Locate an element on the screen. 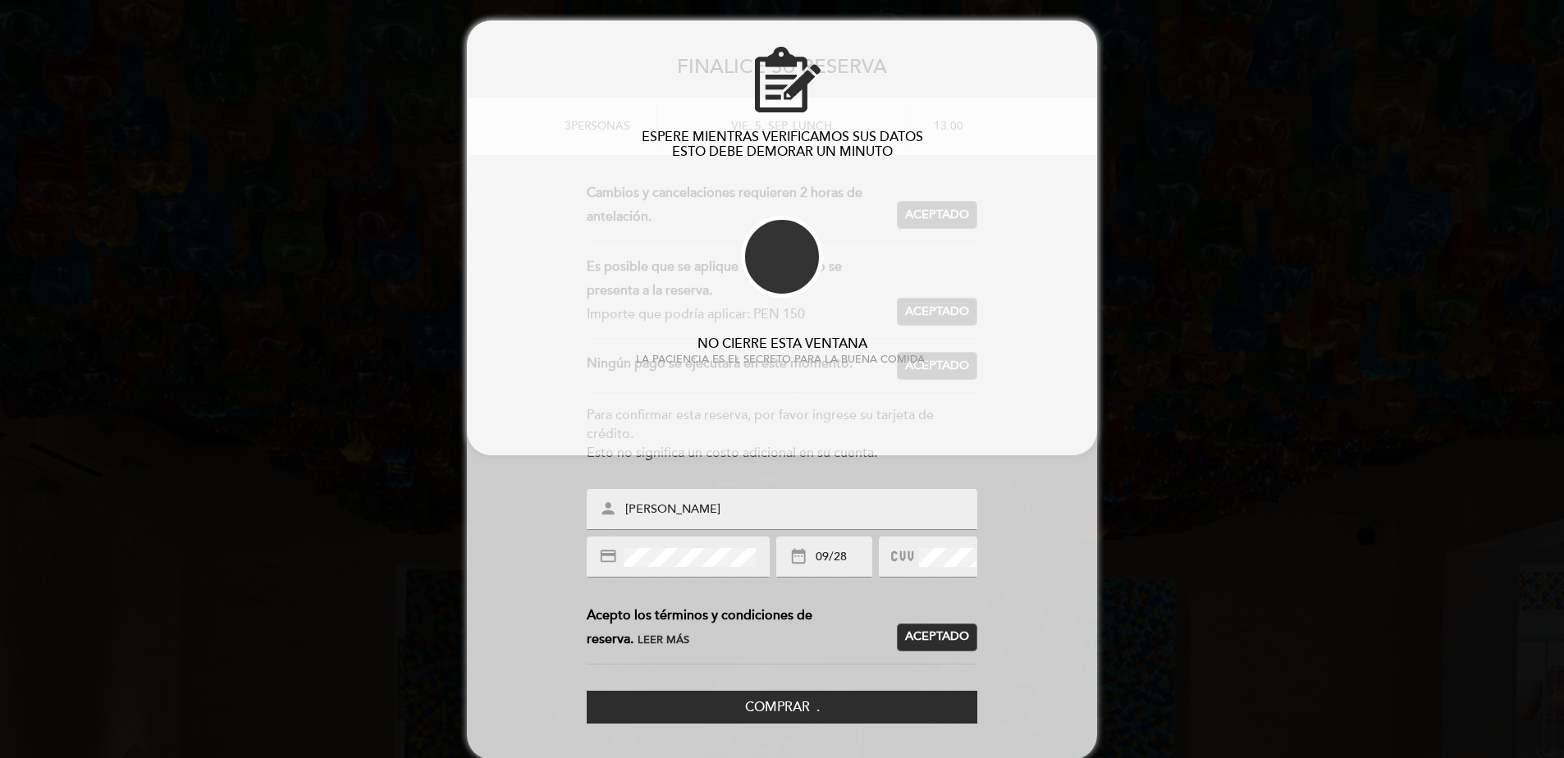  div: LA PACIENCIA ES EL SECRETO PARA LA BUENA COMIDA. is located at coordinates (782, 360).